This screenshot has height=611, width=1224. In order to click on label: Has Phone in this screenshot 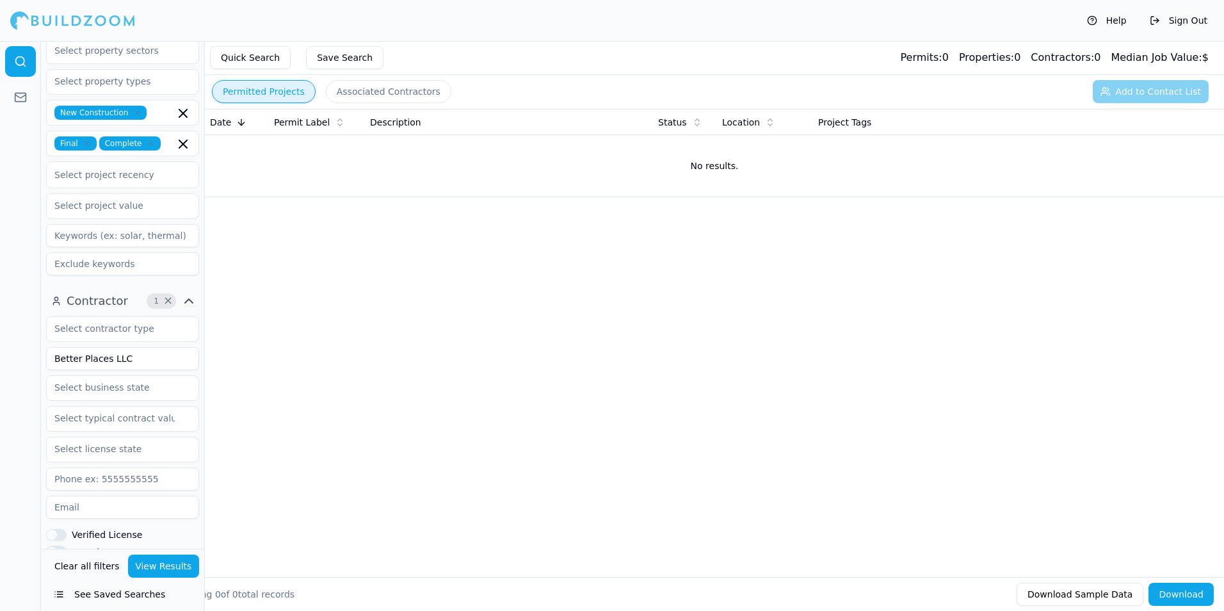, I will do `click(95, 552)`.